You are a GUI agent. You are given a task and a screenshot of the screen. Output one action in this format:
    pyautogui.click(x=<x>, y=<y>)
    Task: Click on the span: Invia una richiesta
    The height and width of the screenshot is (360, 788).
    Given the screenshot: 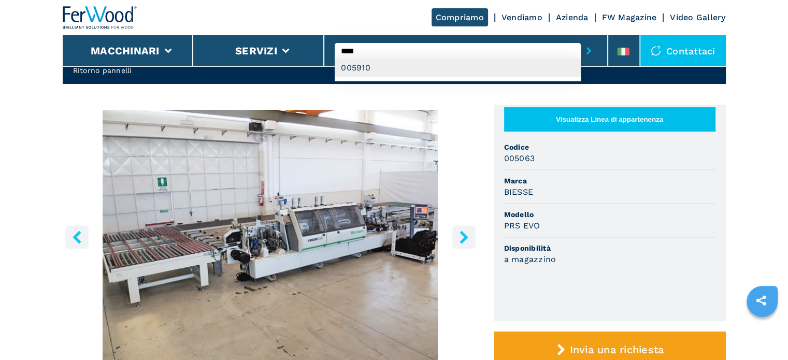 What is the action you would take?
    pyautogui.click(x=616, y=350)
    